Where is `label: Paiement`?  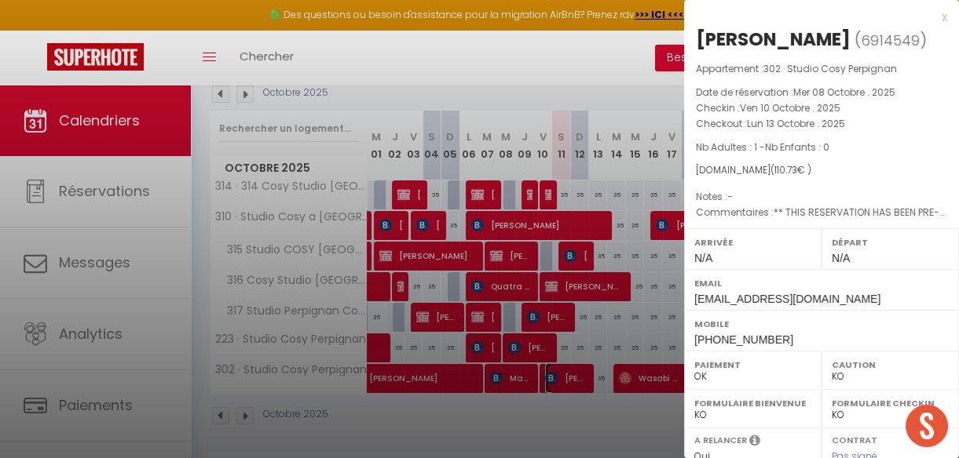 label: Paiement is located at coordinates (752, 365).